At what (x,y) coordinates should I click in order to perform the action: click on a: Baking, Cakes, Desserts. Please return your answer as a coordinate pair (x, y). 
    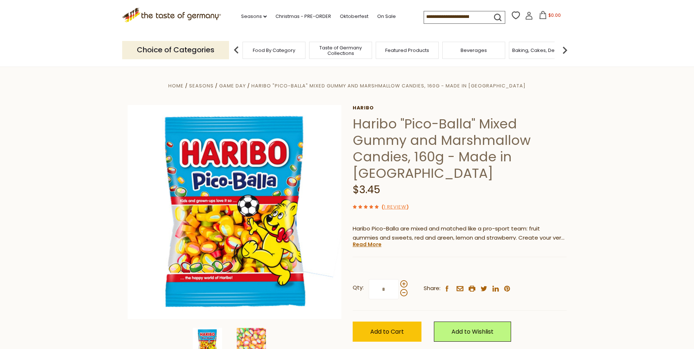
    Looking at the image, I should click on (541, 50).